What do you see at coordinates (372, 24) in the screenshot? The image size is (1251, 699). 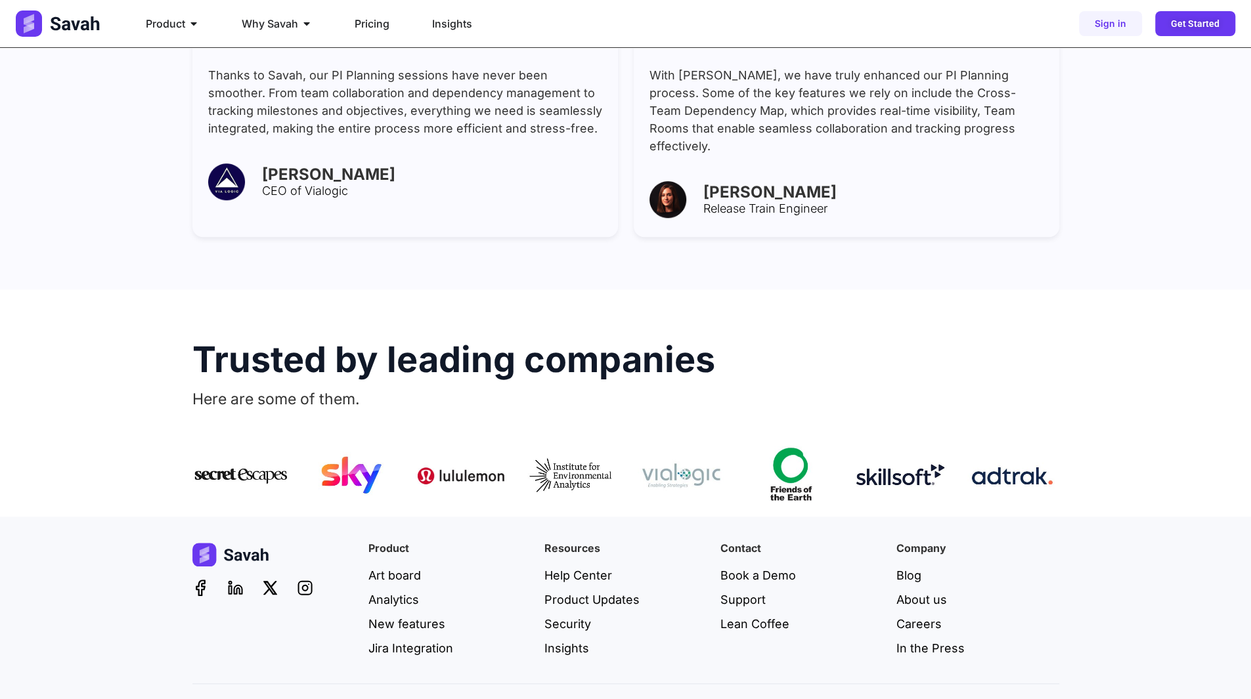 I see `span: Pricing` at bounding box center [372, 24].